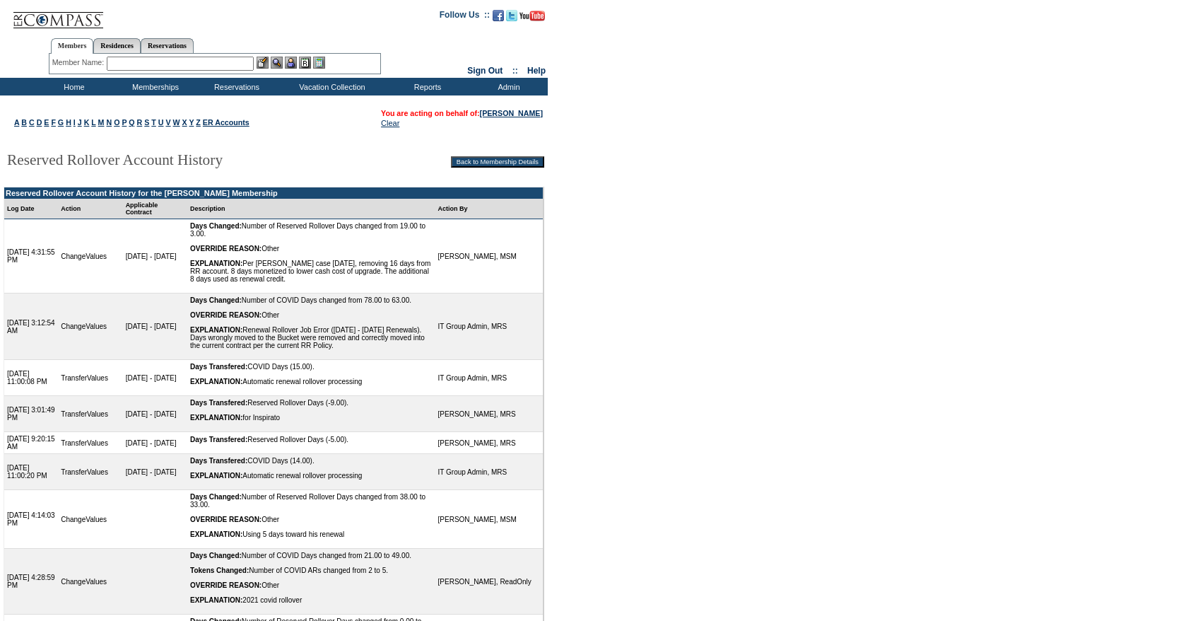  Describe the element at coordinates (498, 162) in the screenshot. I see `input: Back to Membership Details` at that location.